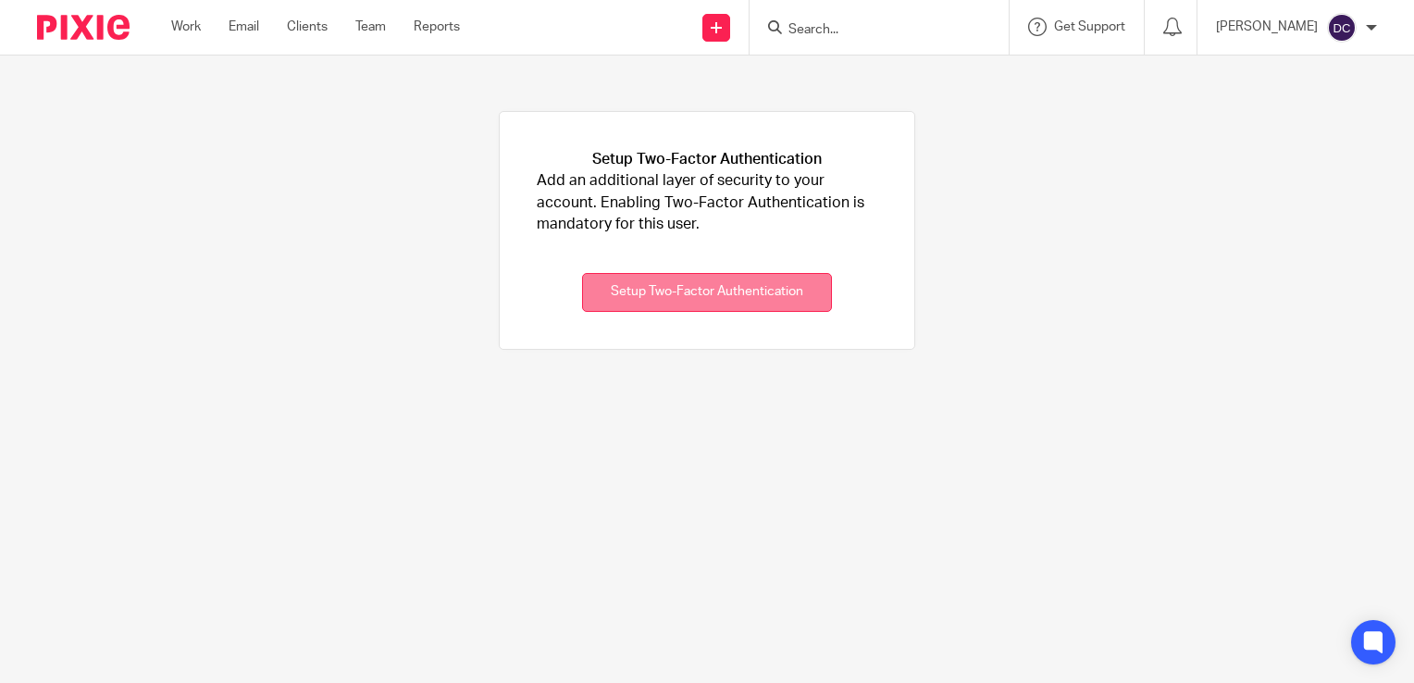 The height and width of the screenshot is (683, 1414). What do you see at coordinates (707, 159) in the screenshot?
I see `h1: Setup Two-Factor Authentication` at bounding box center [707, 159].